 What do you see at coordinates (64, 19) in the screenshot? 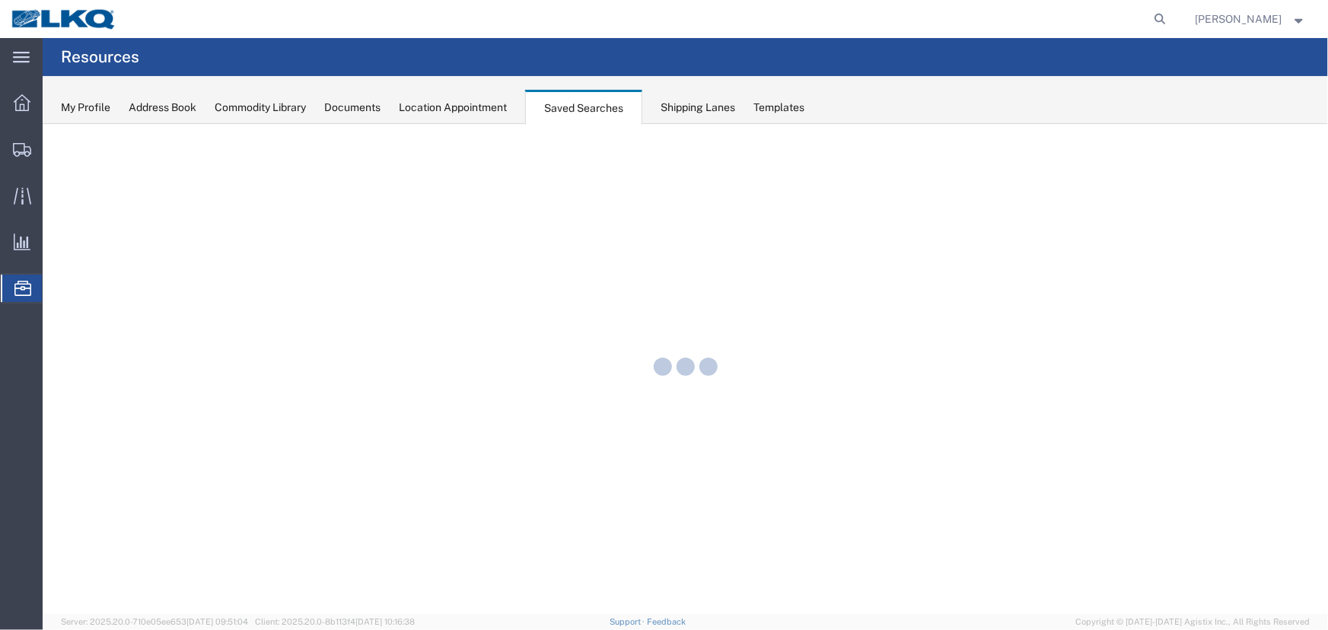
I see `img: logo` at bounding box center [64, 19].